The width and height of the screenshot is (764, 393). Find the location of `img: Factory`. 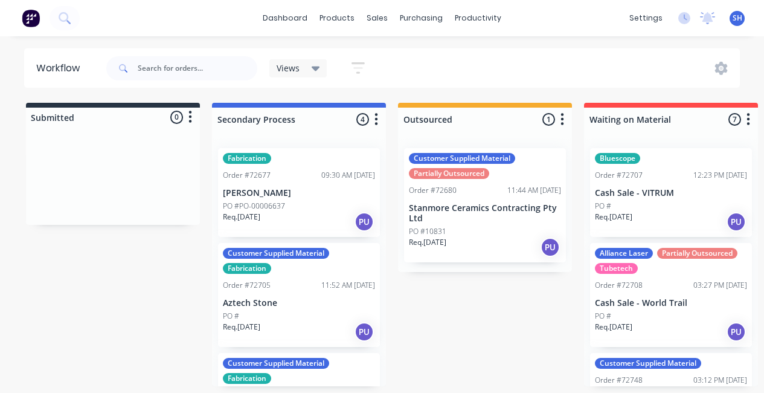

img: Factory is located at coordinates (31, 18).